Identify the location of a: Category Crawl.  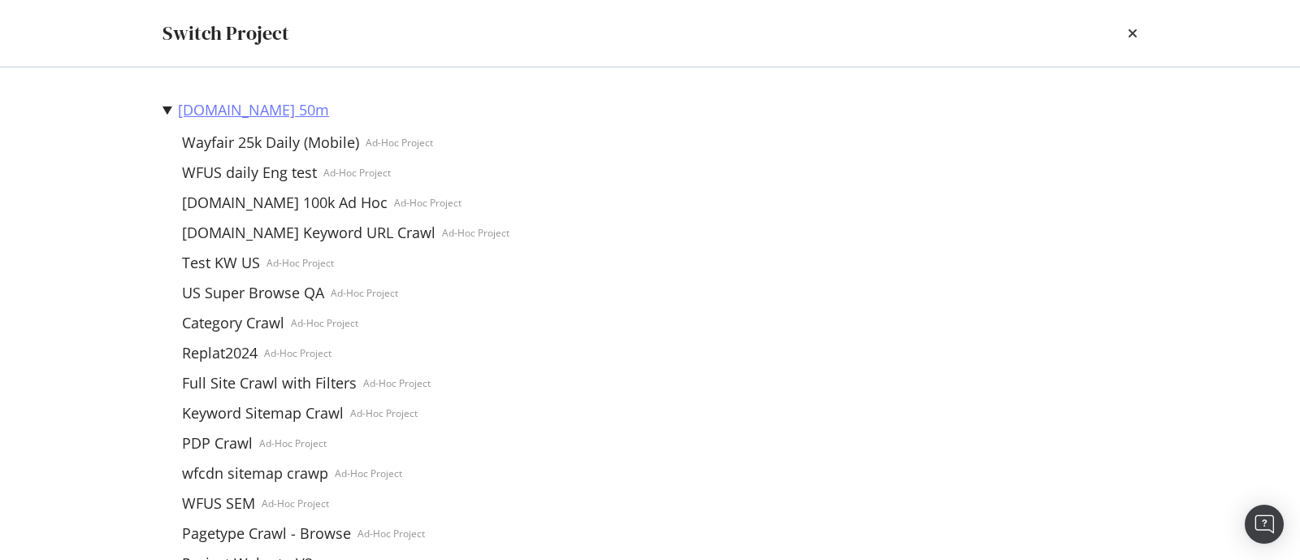
(233, 323).